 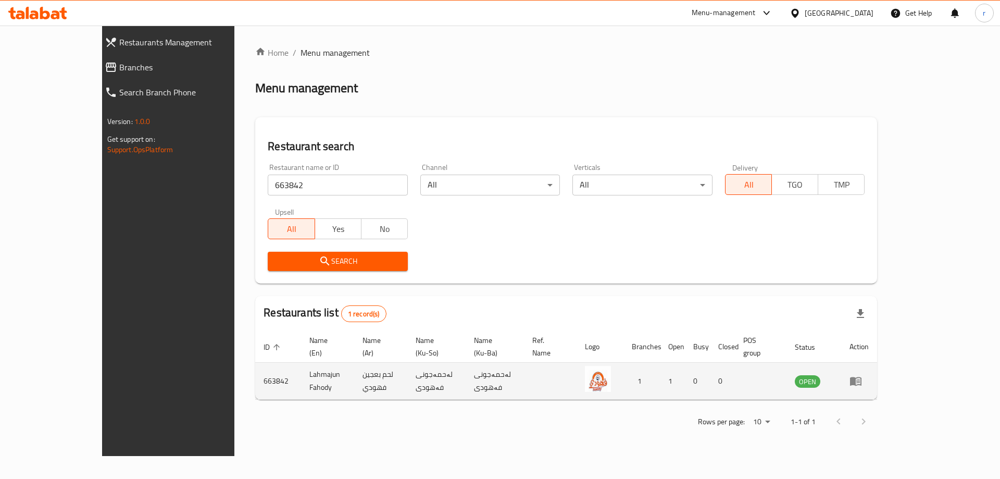 I want to click on span: Restaurants Management, so click(x=190, y=42).